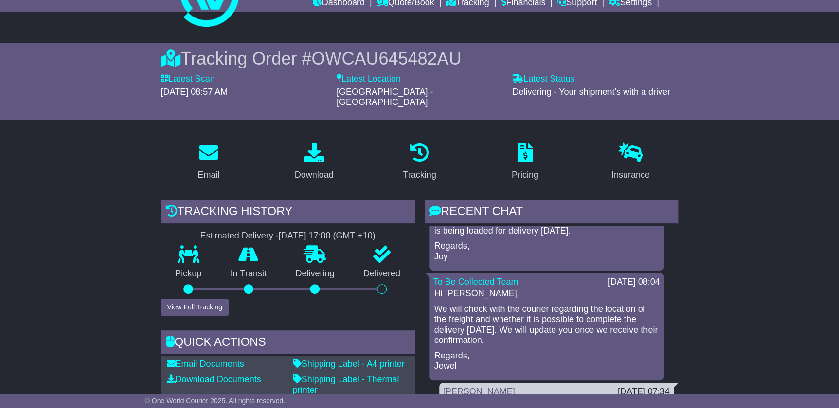  I want to click on label: Latest Status, so click(543, 79).